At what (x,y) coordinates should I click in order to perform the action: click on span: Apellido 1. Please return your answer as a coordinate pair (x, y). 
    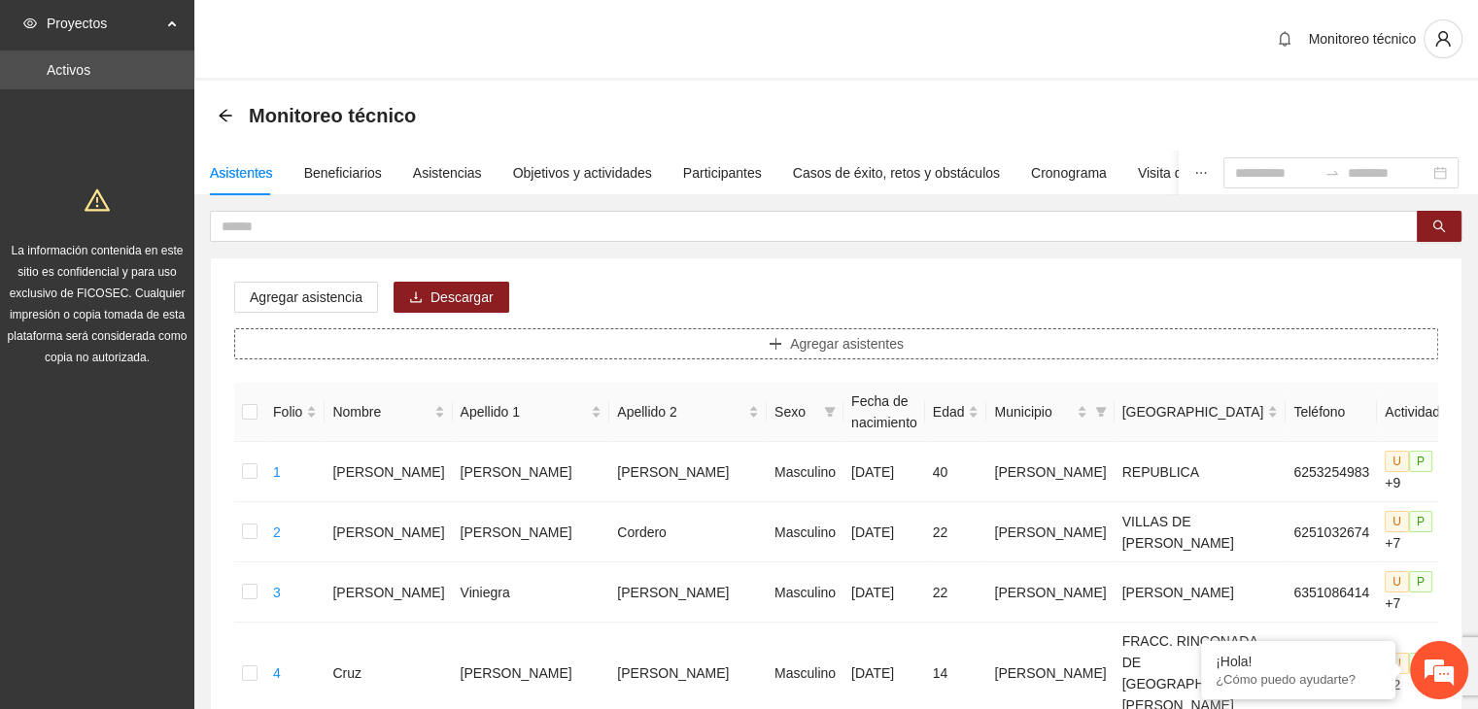
    Looking at the image, I should click on (524, 412).